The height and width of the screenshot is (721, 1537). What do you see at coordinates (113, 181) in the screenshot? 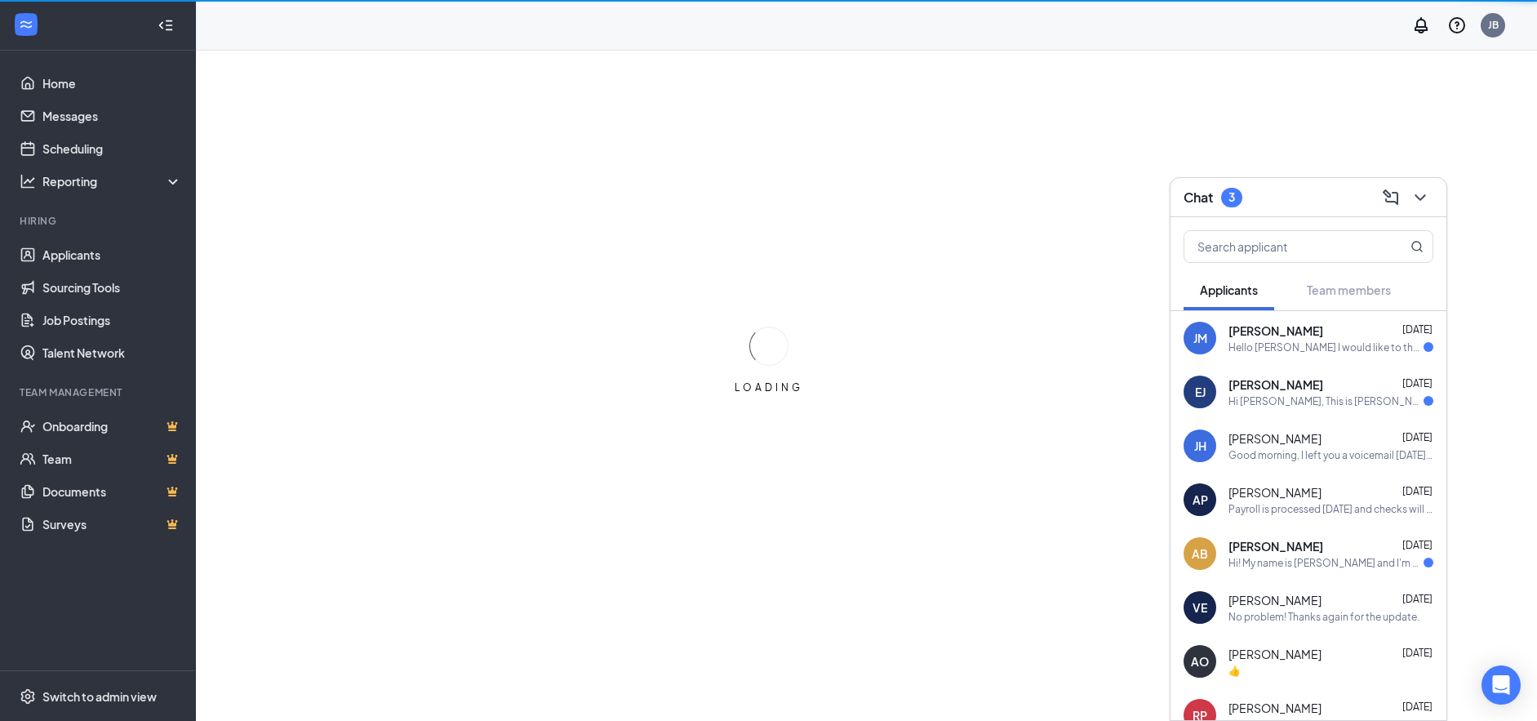
I see `div: Reporting` at bounding box center [113, 181].